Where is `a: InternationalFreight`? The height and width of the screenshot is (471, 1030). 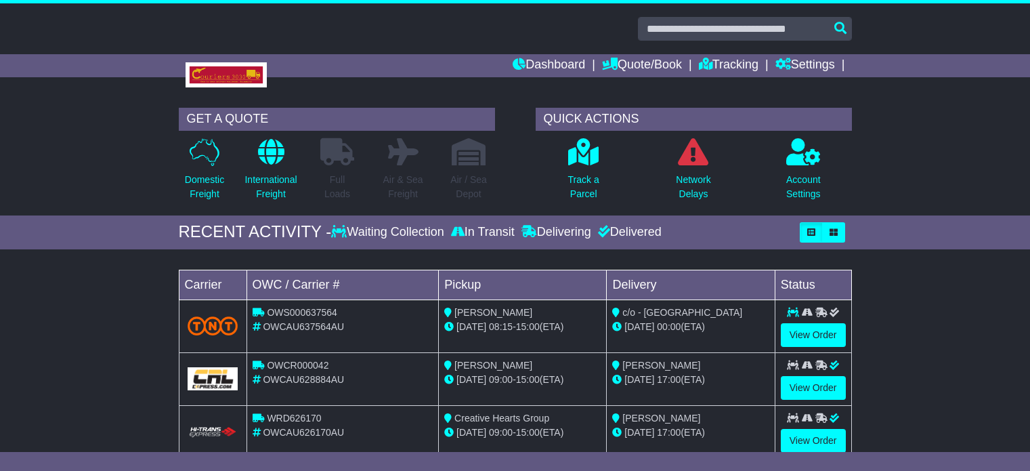 a: InternationalFreight is located at coordinates (270, 173).